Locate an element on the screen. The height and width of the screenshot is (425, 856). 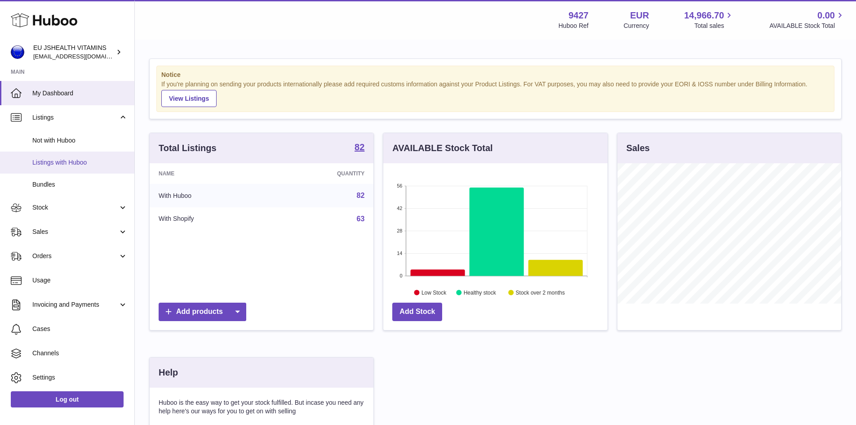
span: Orders is located at coordinates (75, 256).